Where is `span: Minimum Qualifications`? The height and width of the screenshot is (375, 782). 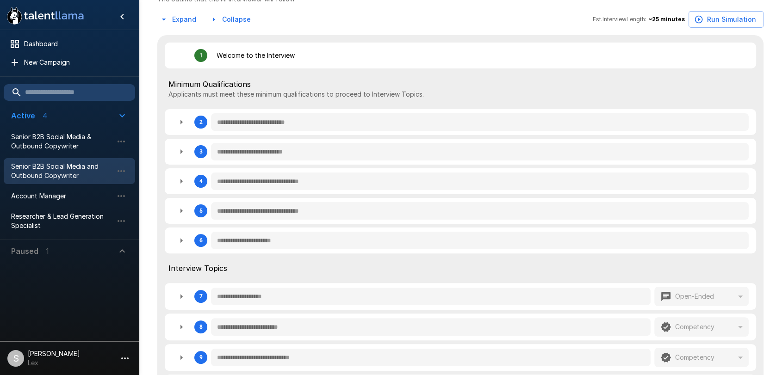 span: Minimum Qualifications is located at coordinates (461, 84).